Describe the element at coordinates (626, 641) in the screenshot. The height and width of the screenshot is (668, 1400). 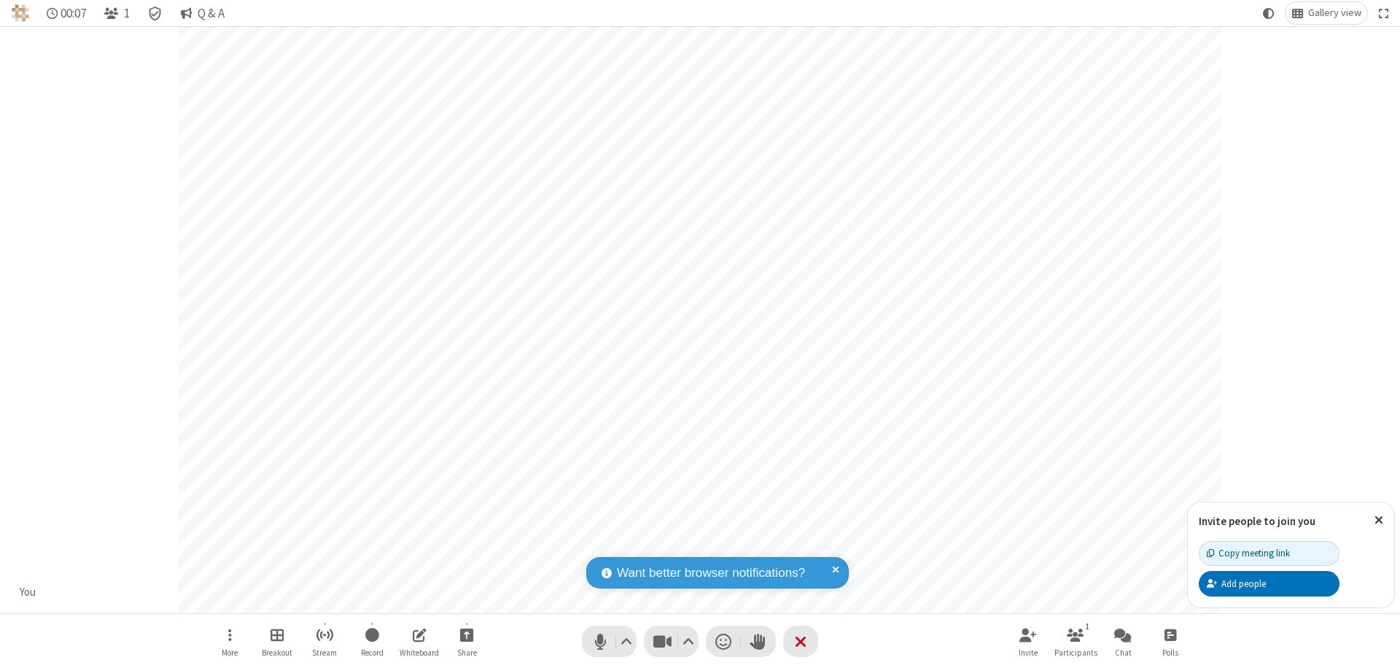
I see `button: Audio settings` at that location.